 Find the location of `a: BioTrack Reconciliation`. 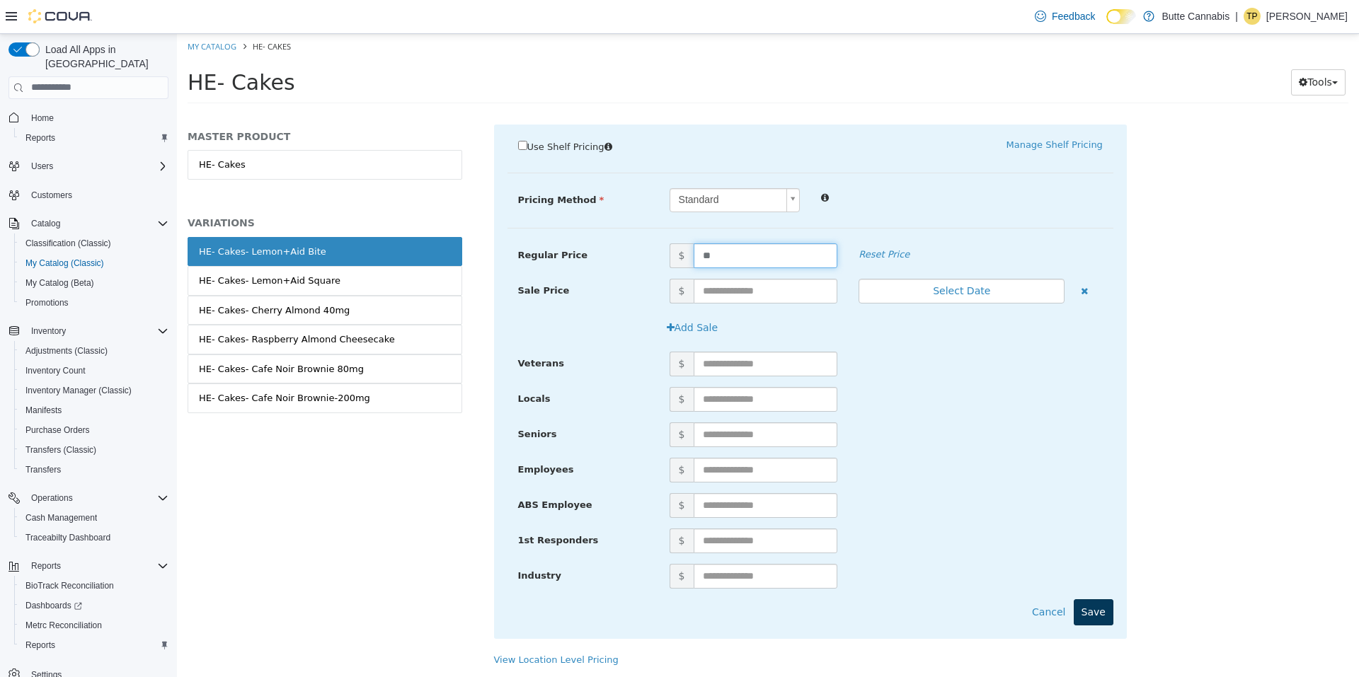

a: BioTrack Reconciliation is located at coordinates (69, 586).